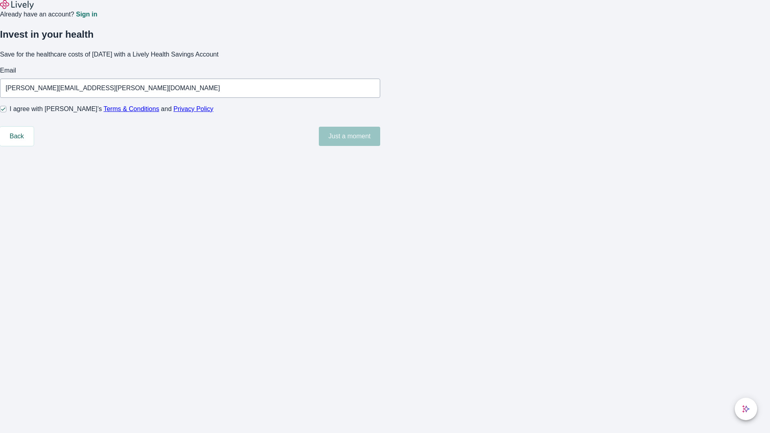 This screenshot has width=770, height=433. What do you see at coordinates (745, 409) in the screenshot?
I see `svg: Lively AI Assistant` at bounding box center [745, 409].